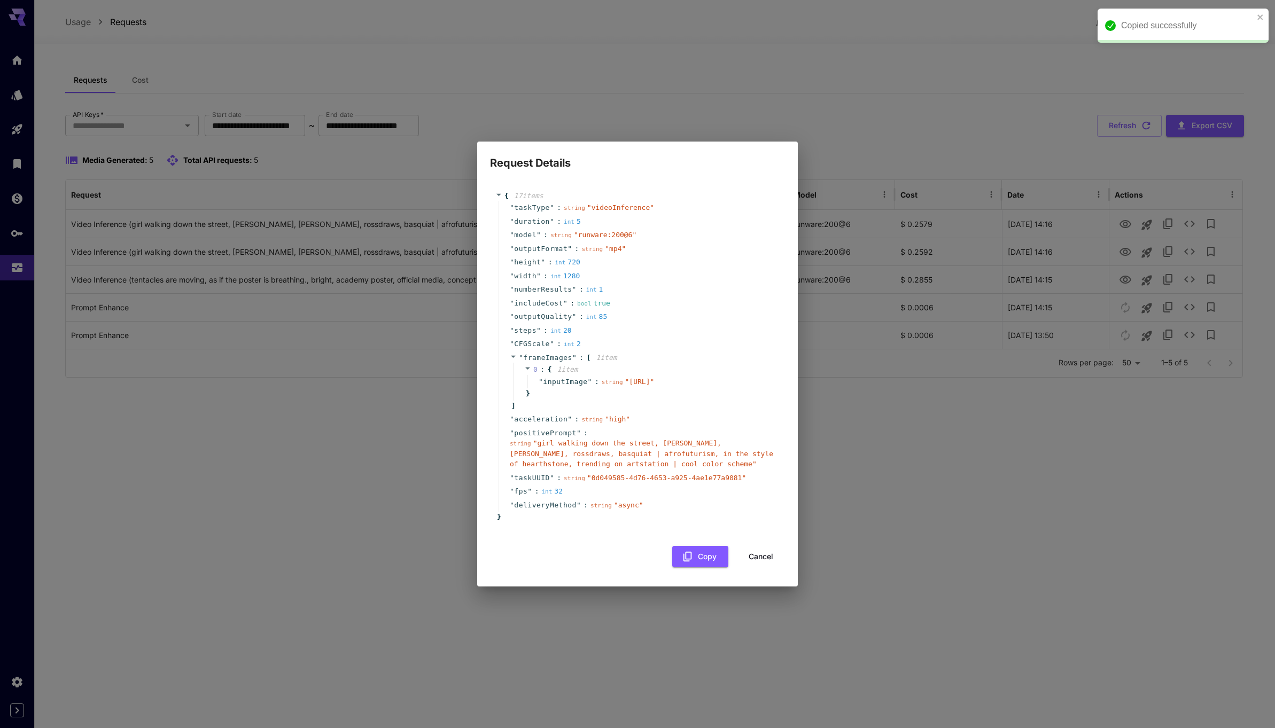 The height and width of the screenshot is (728, 1275). Describe the element at coordinates (543, 317) in the screenshot. I see `span: outputQuality` at that location.